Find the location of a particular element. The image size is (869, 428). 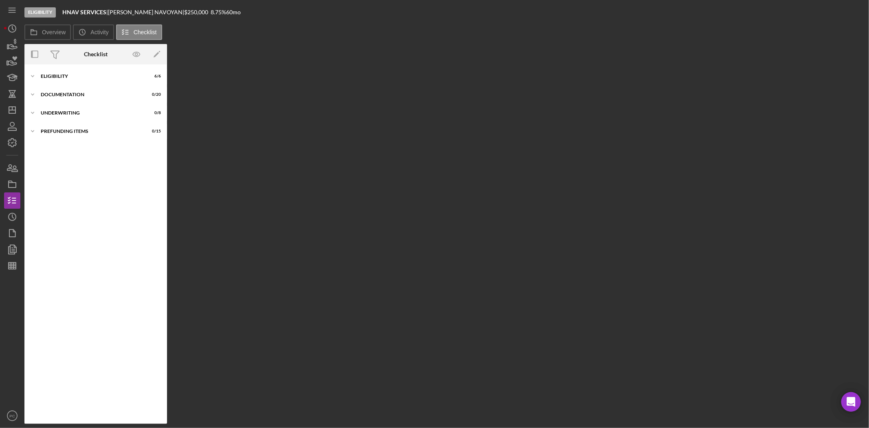

div: Documentation is located at coordinates (90, 94).